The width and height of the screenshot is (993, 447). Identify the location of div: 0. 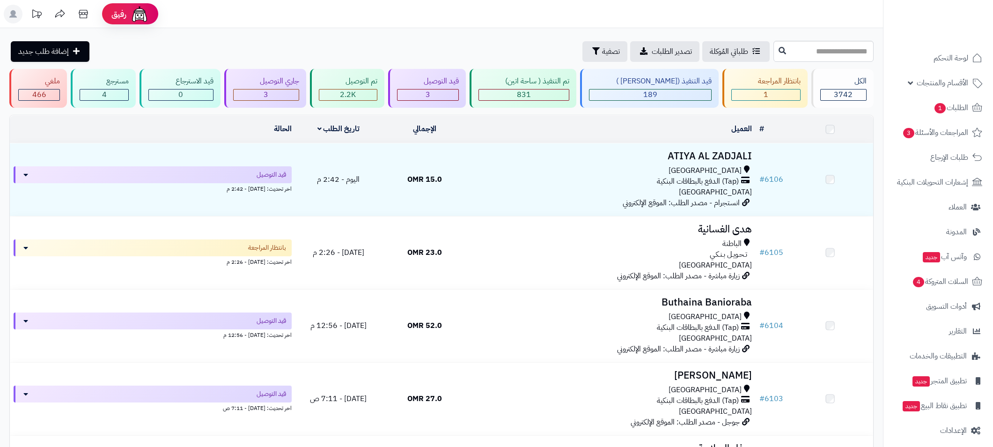
(181, 95).